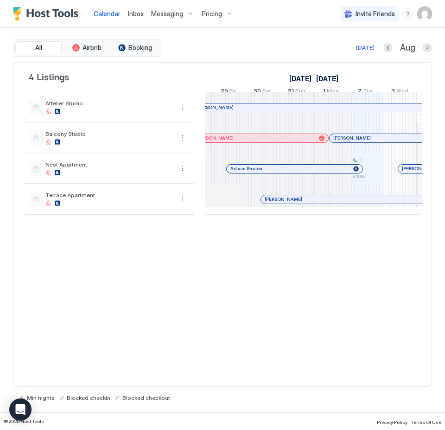 This screenshot has height=430, width=445. What do you see at coordinates (48, 14) in the screenshot?
I see `div: Host Tools Logo` at bounding box center [48, 14].